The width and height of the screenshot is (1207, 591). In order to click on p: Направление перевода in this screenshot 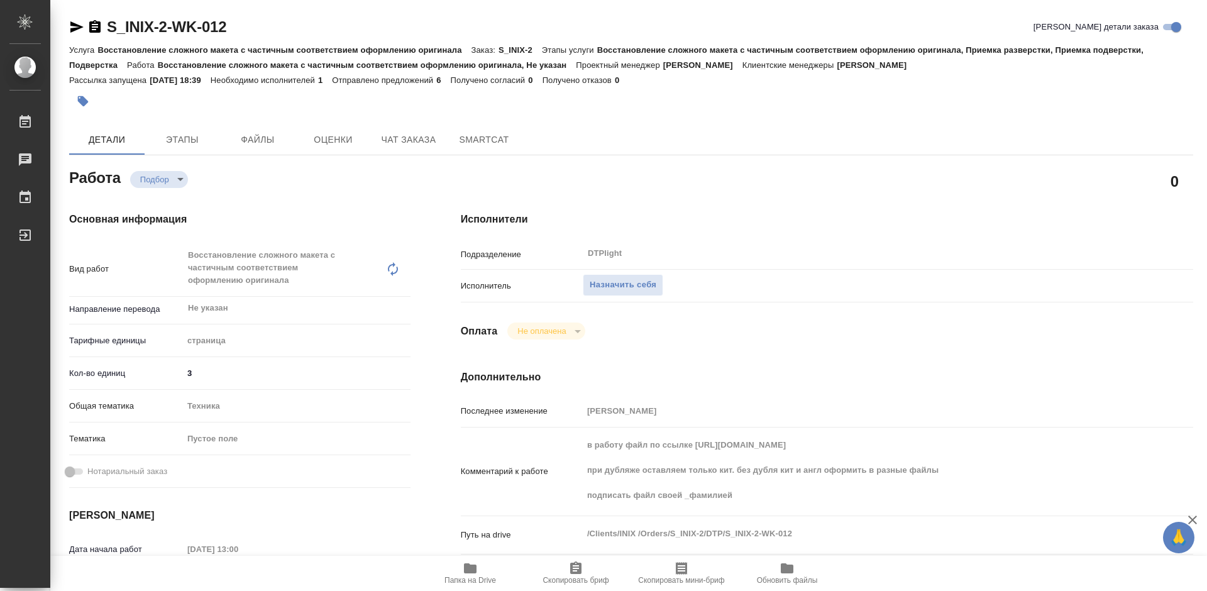, I will do `click(126, 309)`.